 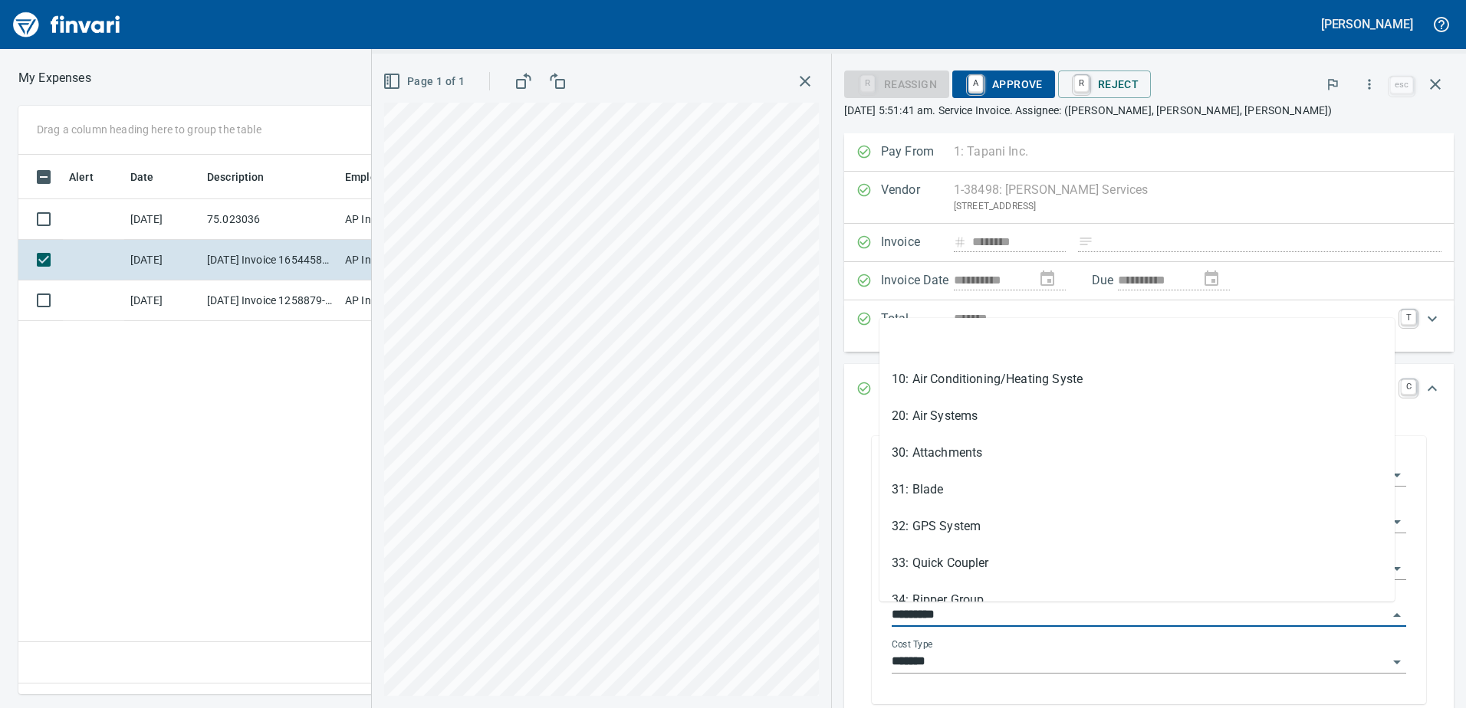 What do you see at coordinates (1003, 84) in the screenshot?
I see `span: Approve` at bounding box center [1003, 84].